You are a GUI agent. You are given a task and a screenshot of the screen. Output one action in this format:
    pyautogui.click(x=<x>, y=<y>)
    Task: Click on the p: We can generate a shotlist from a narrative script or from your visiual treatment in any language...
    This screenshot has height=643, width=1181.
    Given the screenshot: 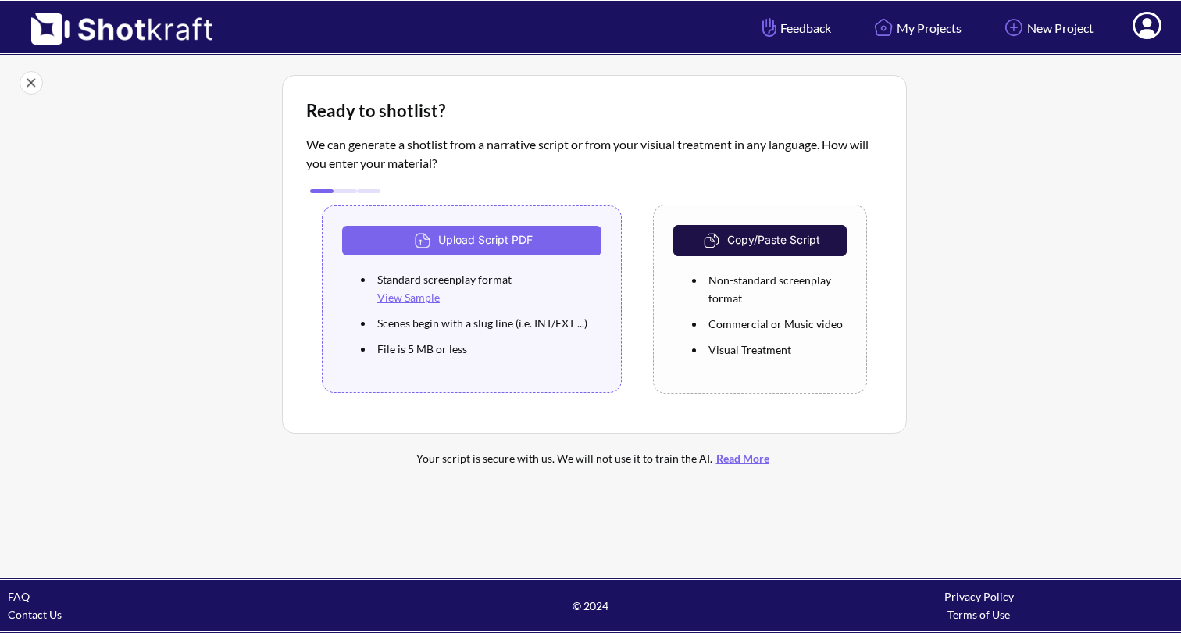 What is the action you would take?
    pyautogui.click(x=594, y=154)
    